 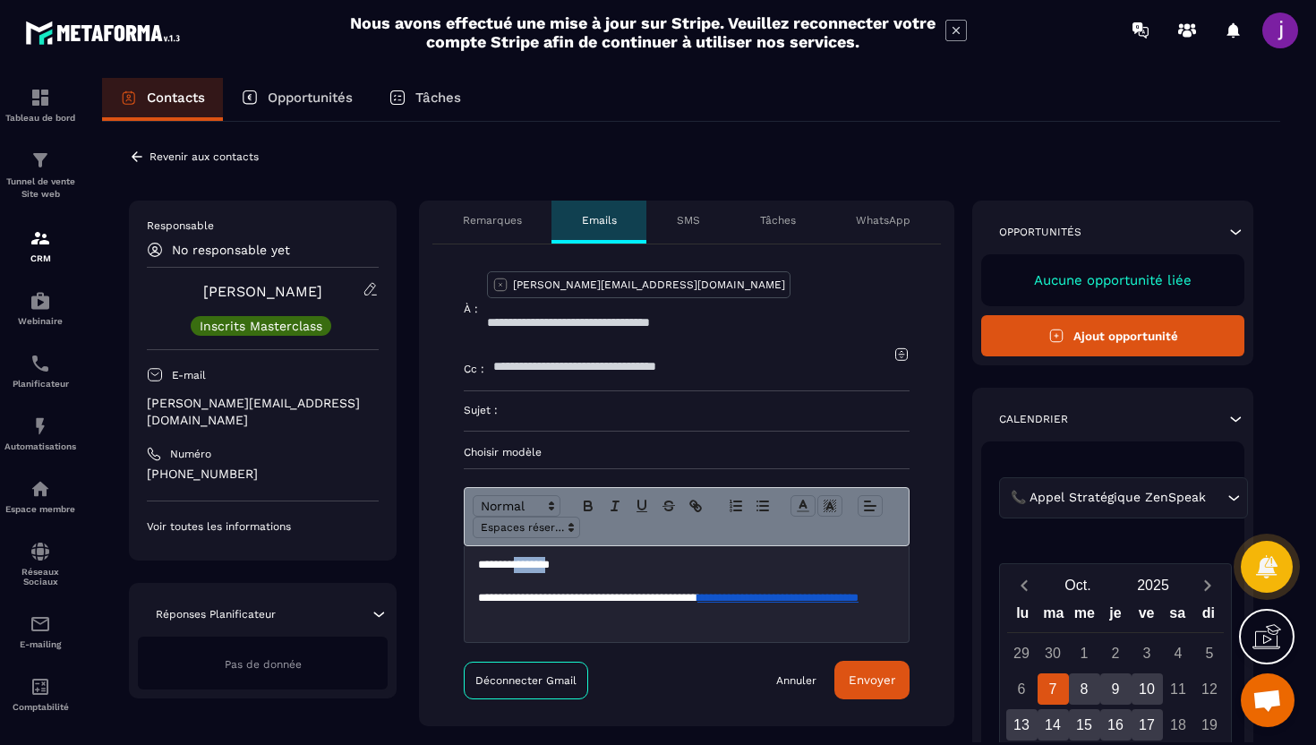 What do you see at coordinates (1147, 724) in the screenshot?
I see `div: 17` at bounding box center [1147, 724].